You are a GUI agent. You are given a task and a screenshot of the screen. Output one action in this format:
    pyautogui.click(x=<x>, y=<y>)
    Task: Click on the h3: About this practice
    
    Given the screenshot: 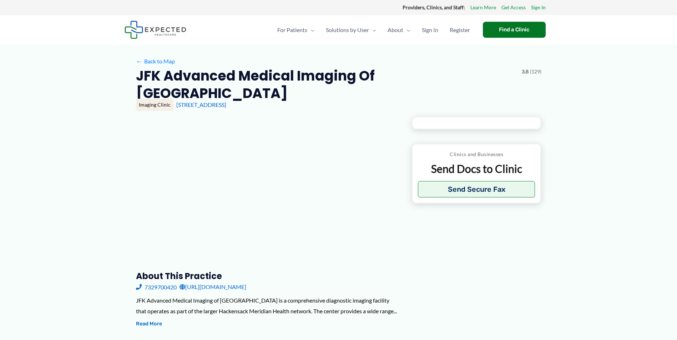 What is the action you would take?
    pyautogui.click(x=268, y=276)
    